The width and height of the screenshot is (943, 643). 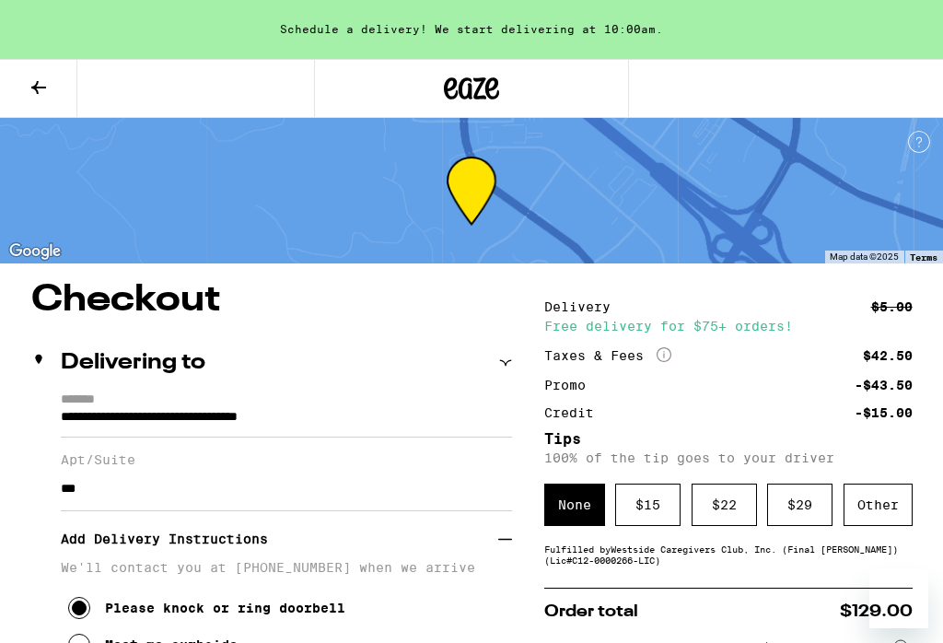 What do you see at coordinates (924, 257) in the screenshot?
I see `a: Terms` at bounding box center [924, 257].